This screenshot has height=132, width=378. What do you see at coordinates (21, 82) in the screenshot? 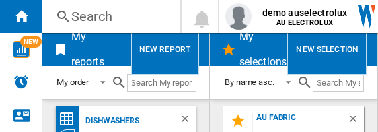
I see `img: alerts-logo.svg` at bounding box center [21, 82].